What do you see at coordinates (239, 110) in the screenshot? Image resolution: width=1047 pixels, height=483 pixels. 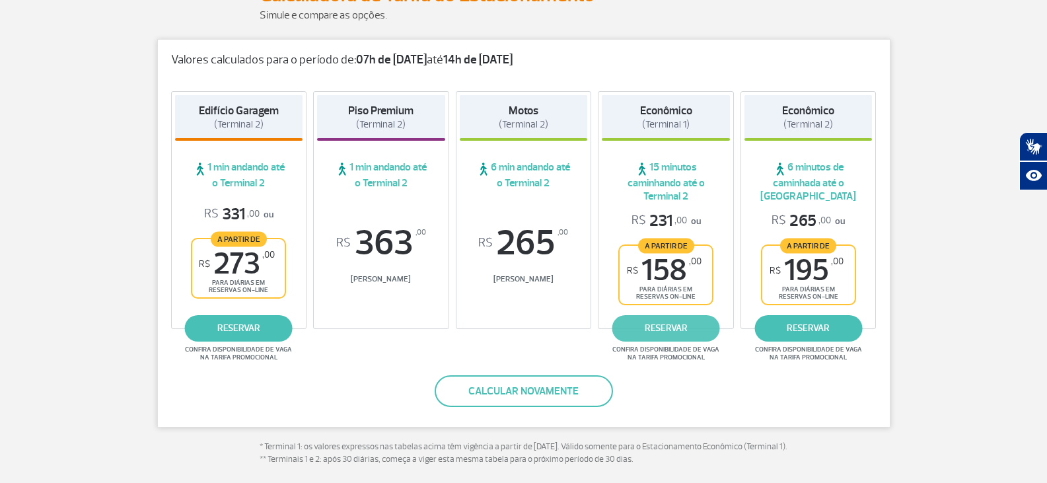 I see `strong: Edifício Garagem` at bounding box center [239, 110].